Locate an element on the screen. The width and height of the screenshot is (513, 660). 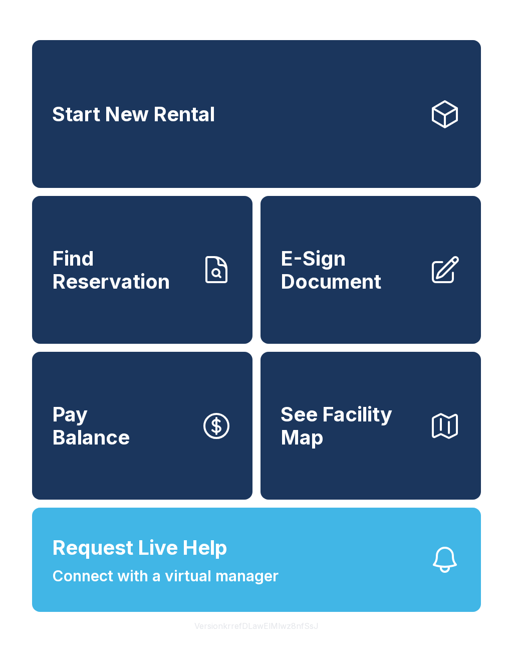
a: Find Reservation is located at coordinates (142, 269).